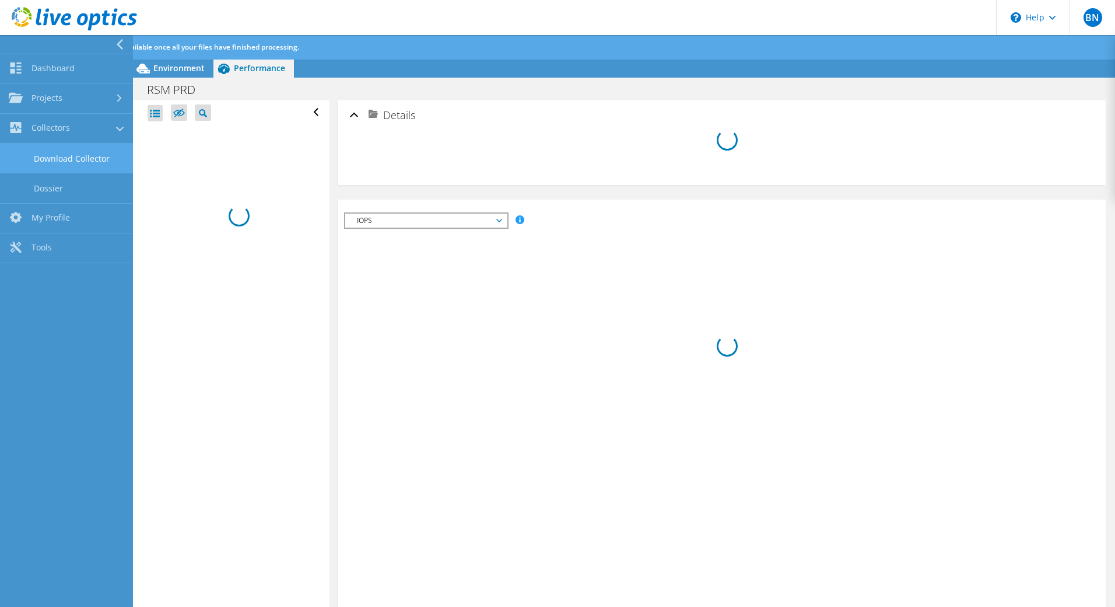 This screenshot has width=1115, height=607. Describe the element at coordinates (1016, 17) in the screenshot. I see `svg: \n` at that location.